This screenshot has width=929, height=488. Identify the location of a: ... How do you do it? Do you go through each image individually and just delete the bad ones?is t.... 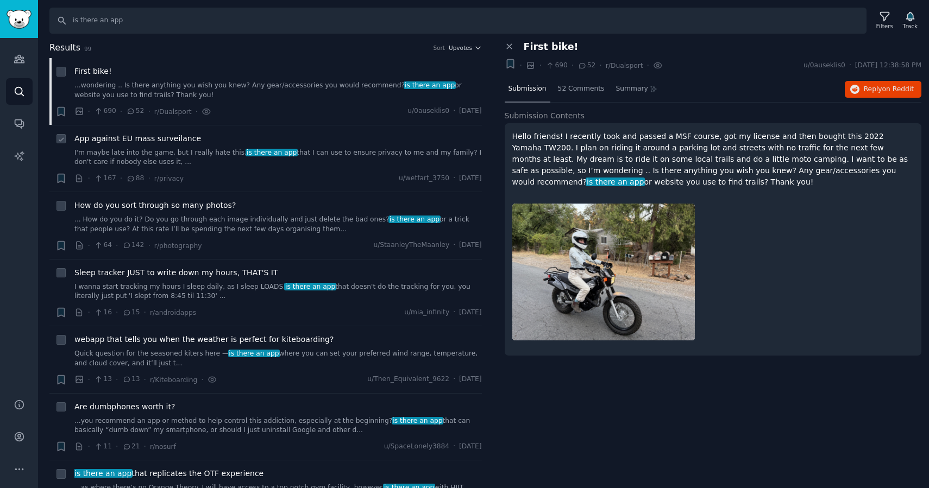
(278, 224).